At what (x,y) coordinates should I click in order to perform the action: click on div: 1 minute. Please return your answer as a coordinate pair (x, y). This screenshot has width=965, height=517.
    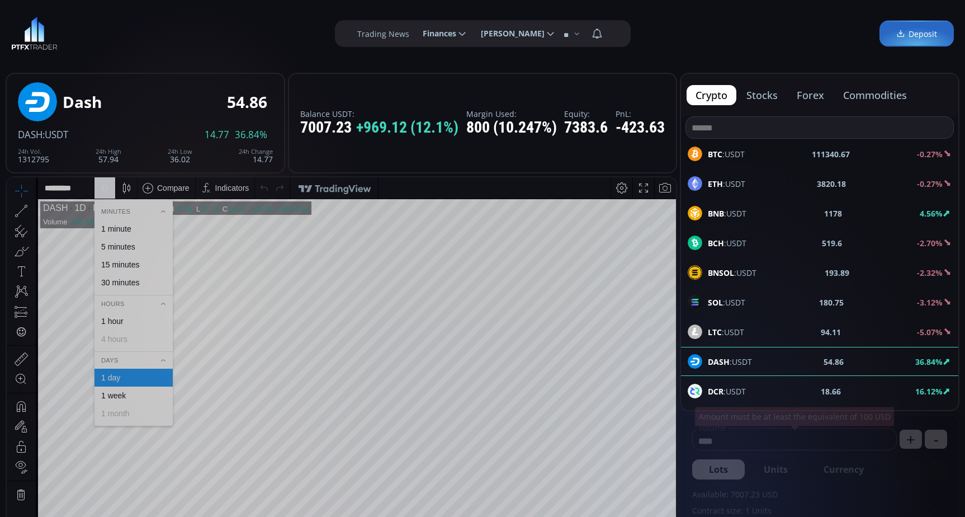
    Looking at the image, I should click on (110, 51).